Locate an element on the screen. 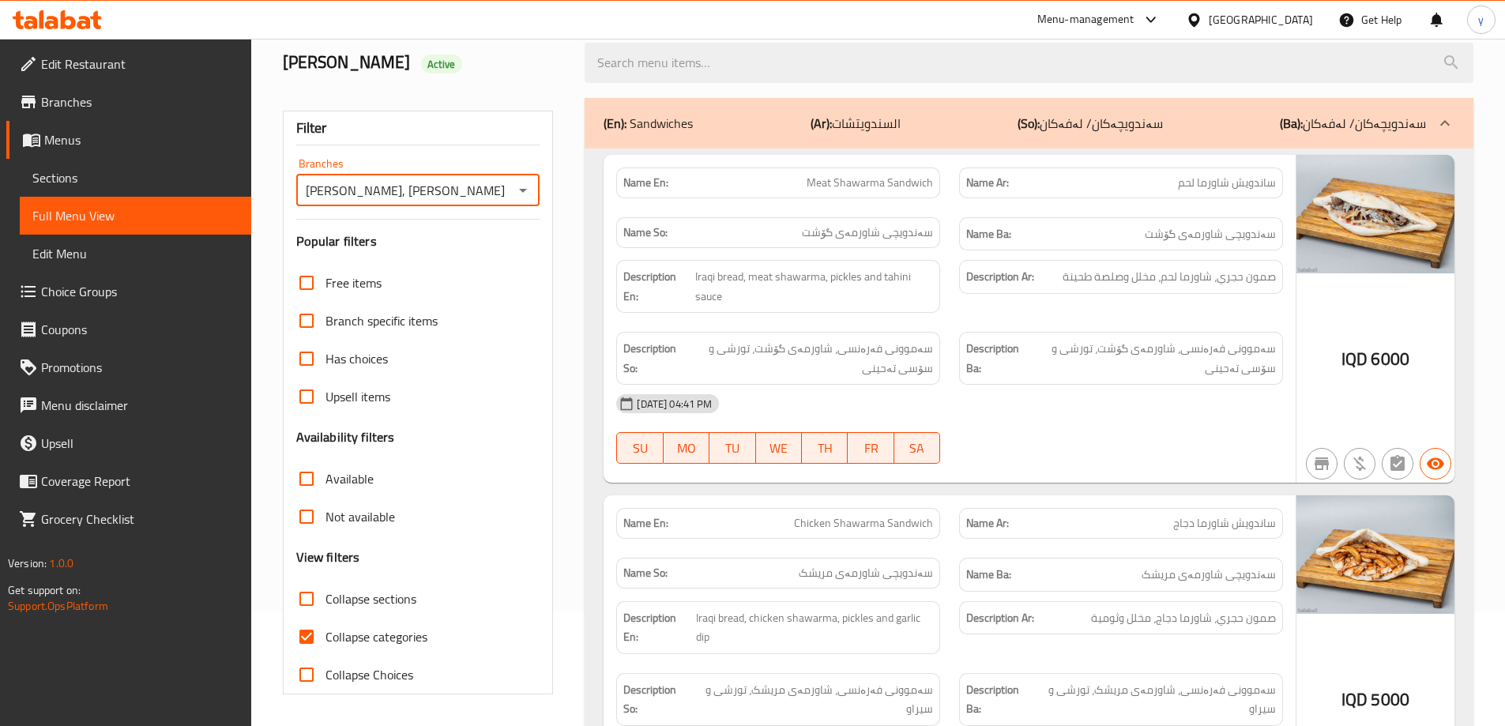 The image size is (1505, 726). button: SU is located at coordinates (639, 448).